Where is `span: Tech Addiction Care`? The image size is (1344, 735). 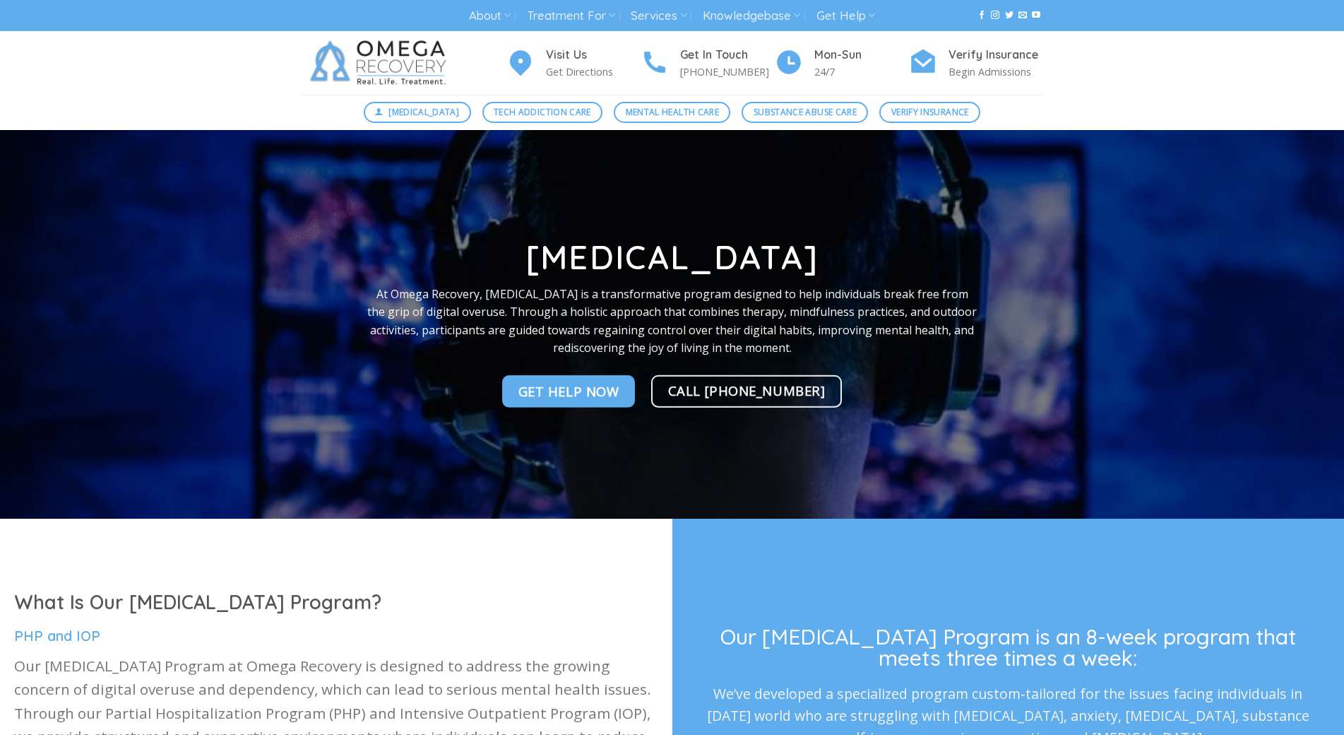
span: Tech Addiction Care is located at coordinates (543, 112).